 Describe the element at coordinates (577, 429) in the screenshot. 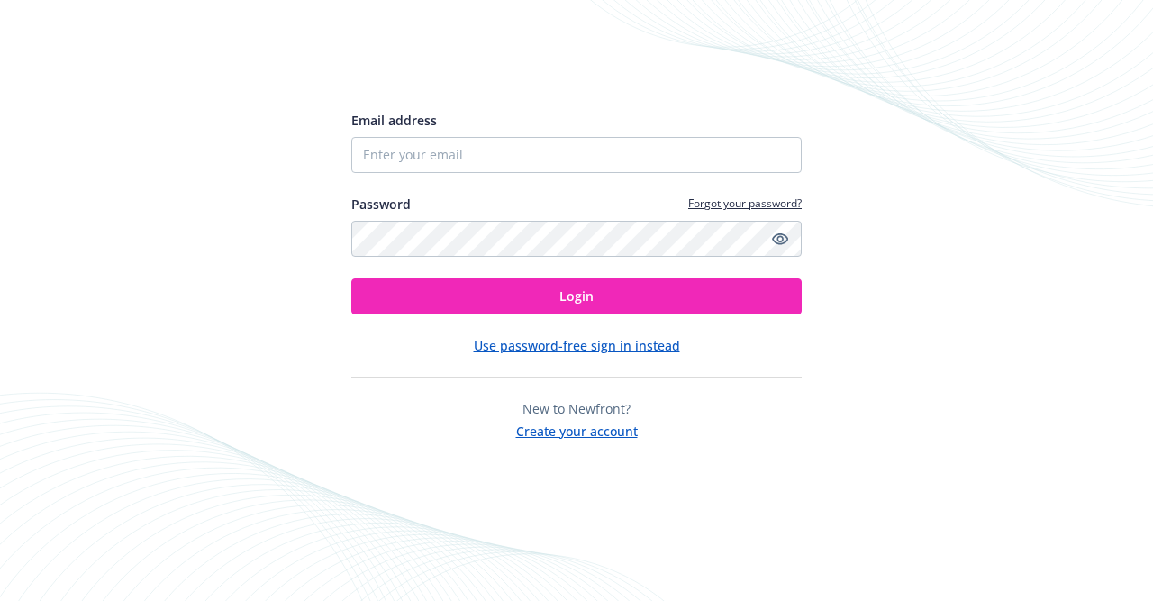

I see `button: Create your account` at that location.